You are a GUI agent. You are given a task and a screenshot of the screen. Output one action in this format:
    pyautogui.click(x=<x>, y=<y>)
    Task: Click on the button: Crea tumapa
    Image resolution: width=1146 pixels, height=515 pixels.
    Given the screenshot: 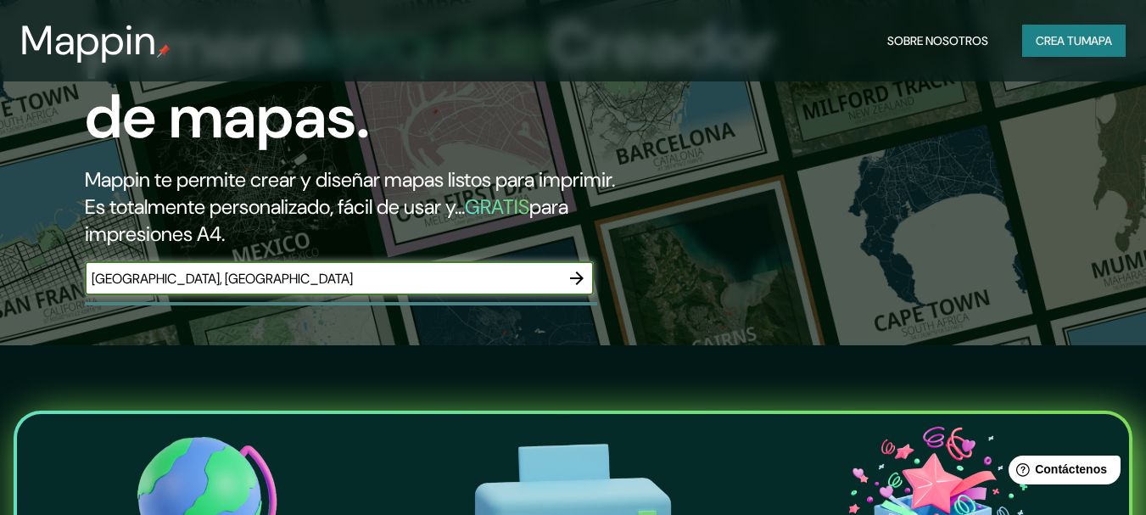 What is the action you would take?
    pyautogui.click(x=1074, y=41)
    